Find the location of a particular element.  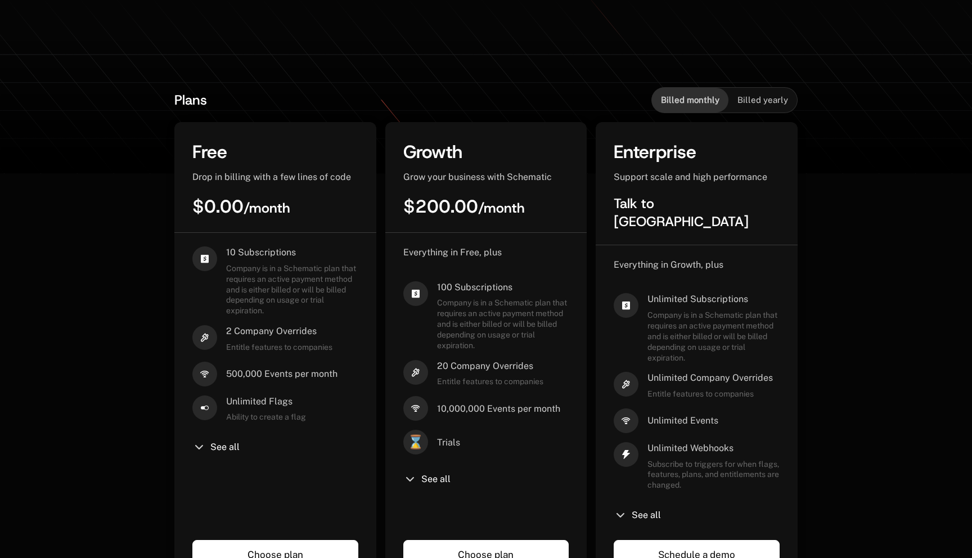

span: Support scale and high performance is located at coordinates (690, 177).